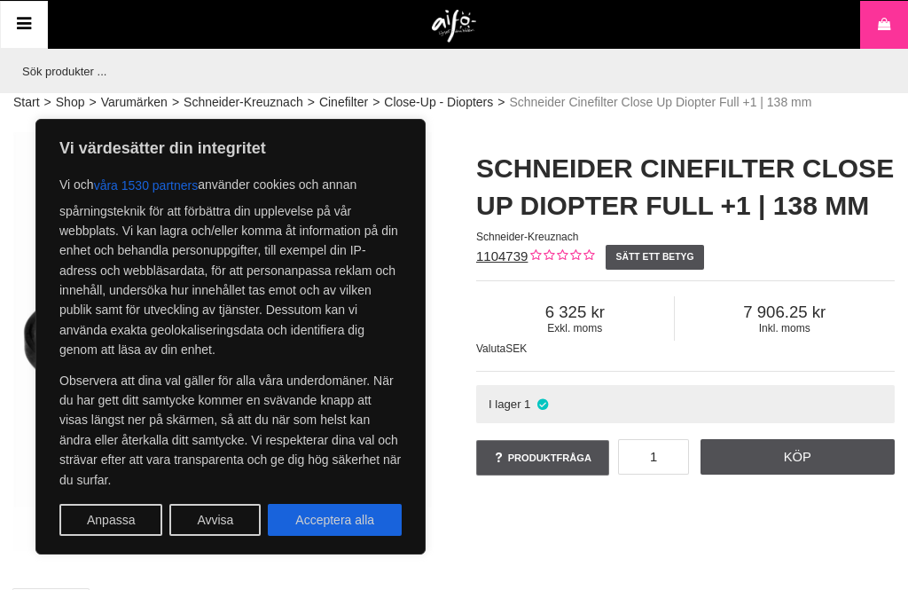 The width and height of the screenshot is (908, 590). I want to click on a: Köp, so click(798, 457).